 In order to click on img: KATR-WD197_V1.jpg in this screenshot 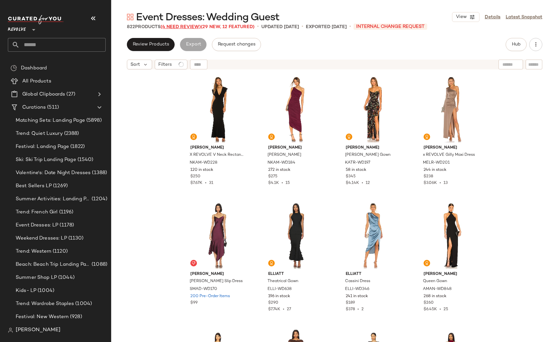, I will do `click(373, 109)`.